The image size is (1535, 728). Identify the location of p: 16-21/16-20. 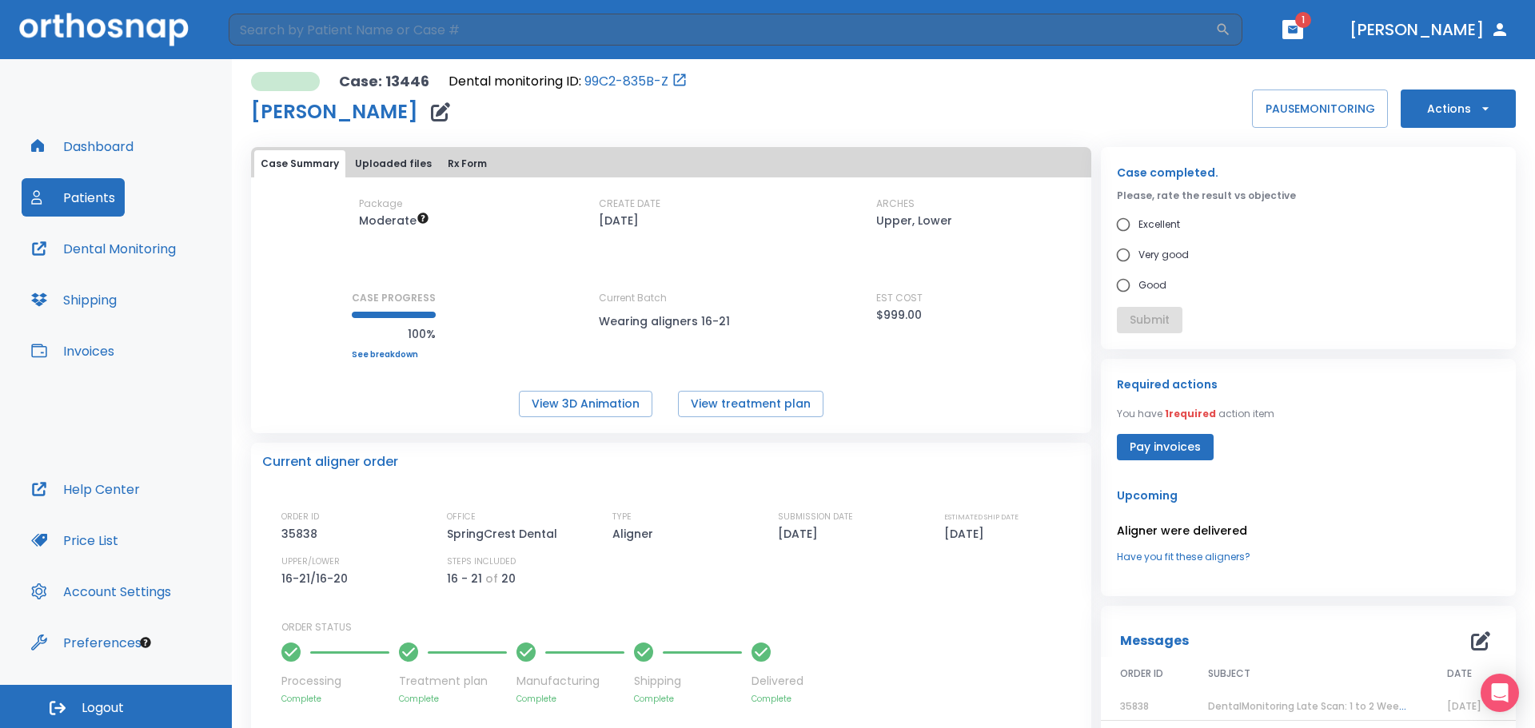
(317, 579).